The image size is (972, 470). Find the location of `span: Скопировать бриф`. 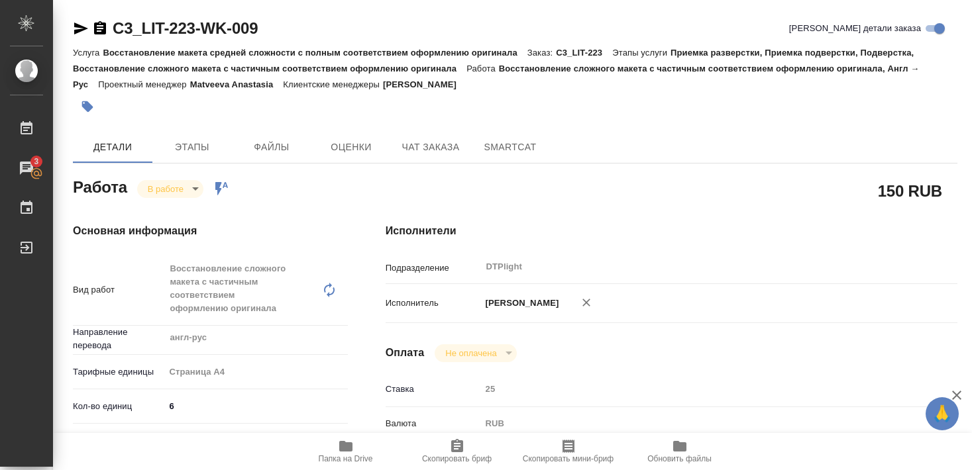

span: Скопировать бриф is located at coordinates (456, 459).